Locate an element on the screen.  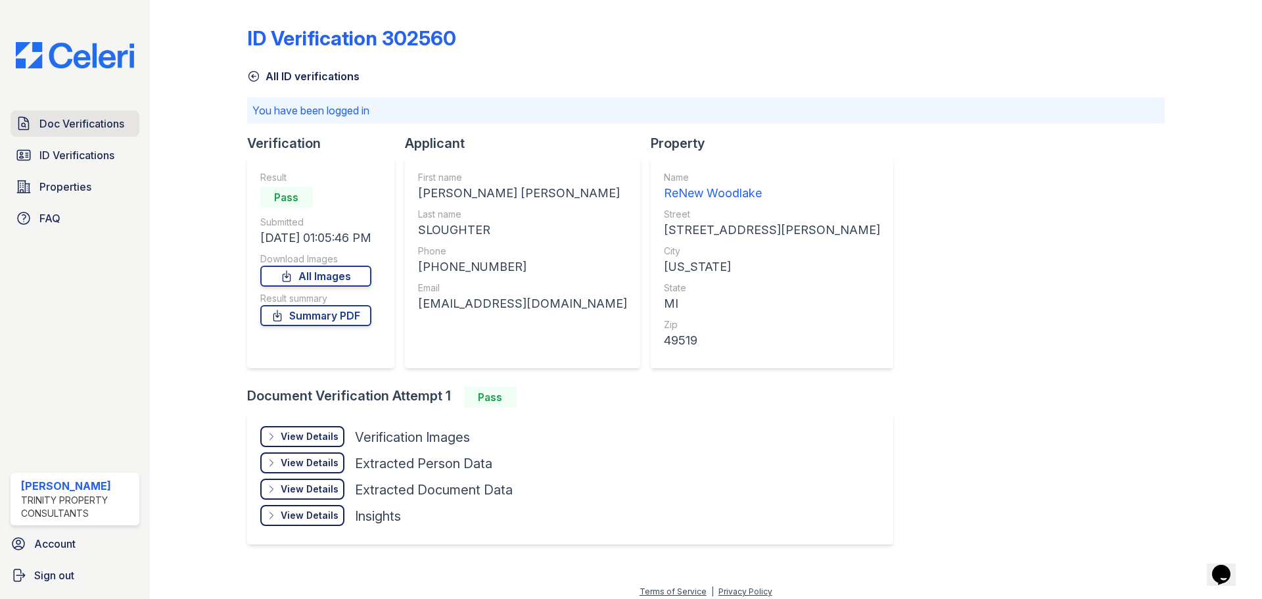
div: Property is located at coordinates (777, 143).